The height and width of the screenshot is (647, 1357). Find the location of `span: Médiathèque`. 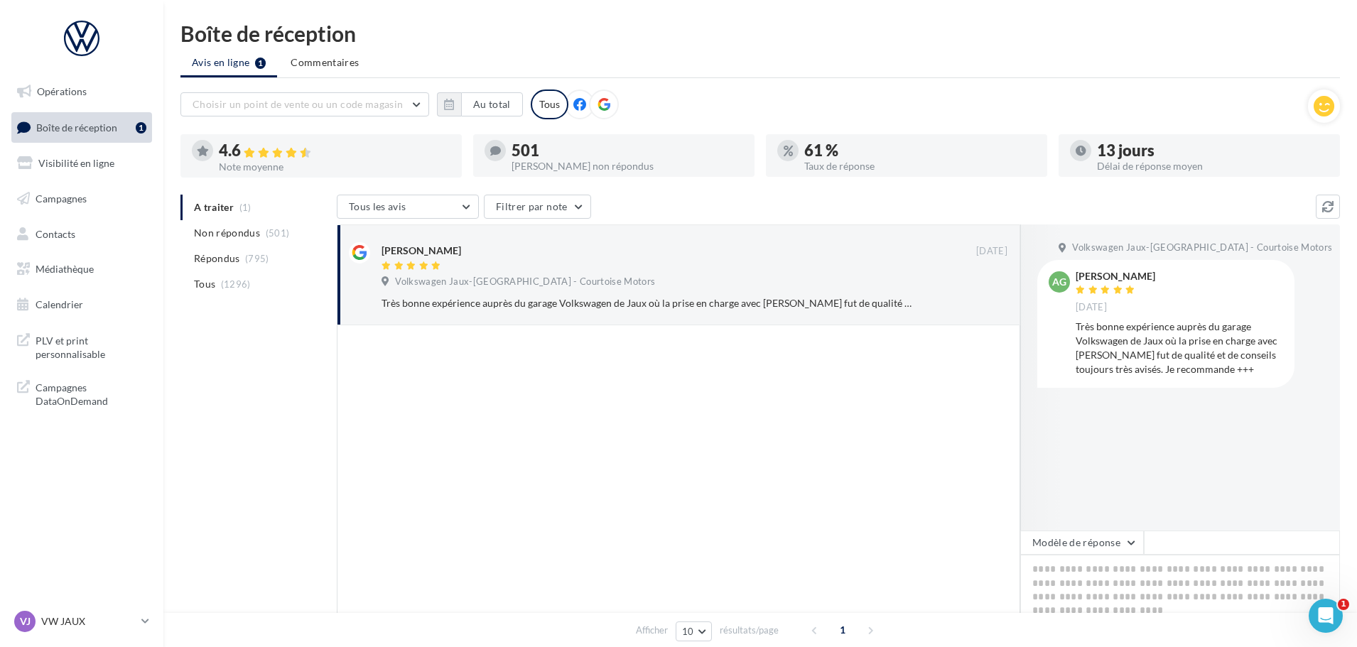

span: Médiathèque is located at coordinates (65, 269).